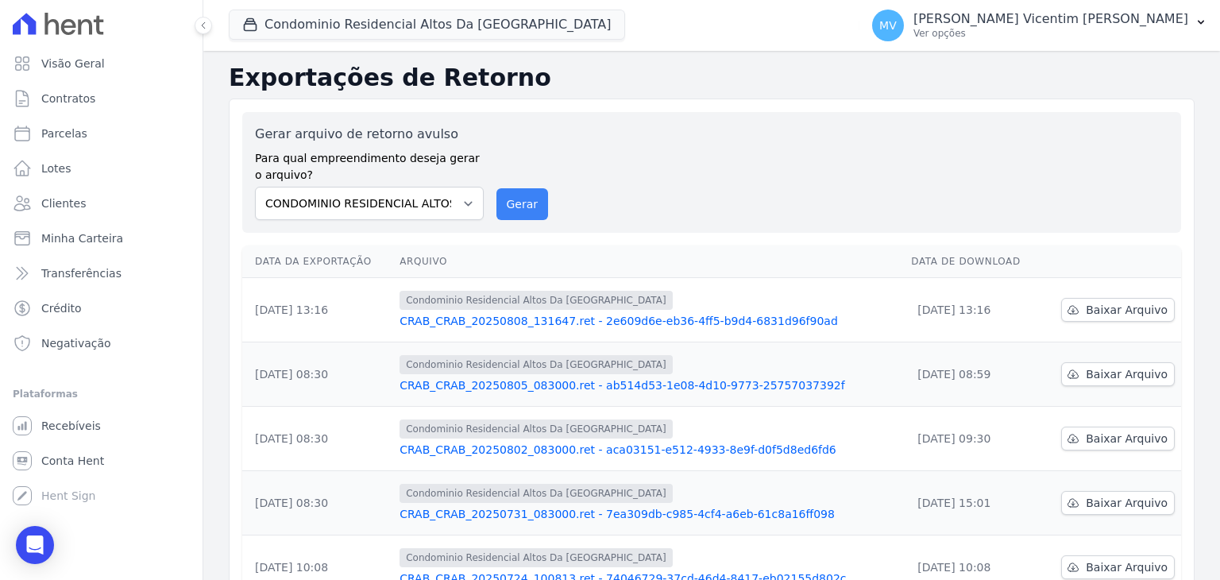 Image resolution: width=1220 pixels, height=580 pixels. I want to click on a: Minha Carteira, so click(101, 238).